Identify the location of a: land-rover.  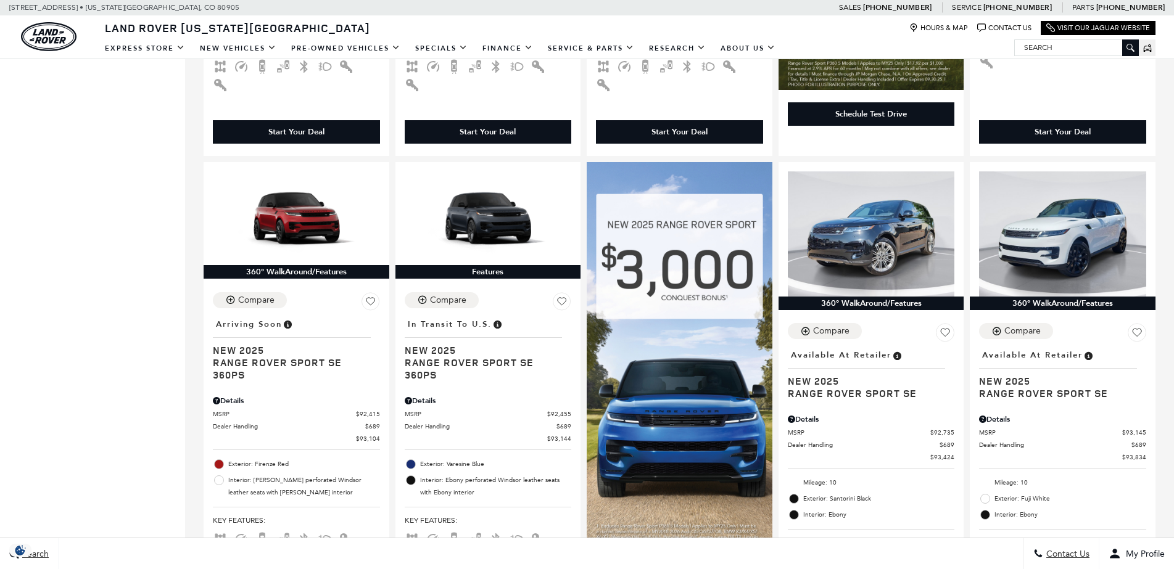
(49, 36).